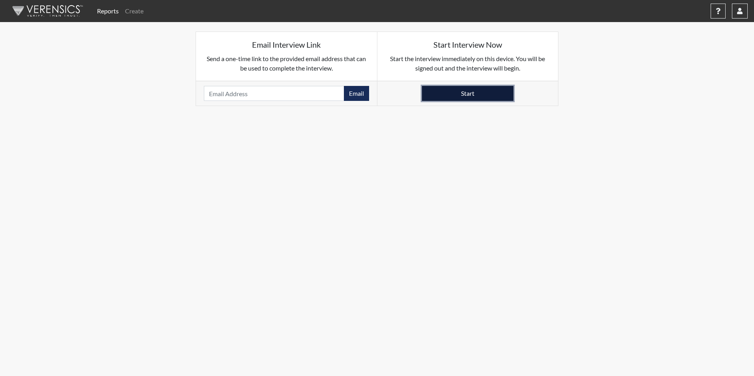 Image resolution: width=754 pixels, height=376 pixels. I want to click on h5: Email Interview Link, so click(286, 45).